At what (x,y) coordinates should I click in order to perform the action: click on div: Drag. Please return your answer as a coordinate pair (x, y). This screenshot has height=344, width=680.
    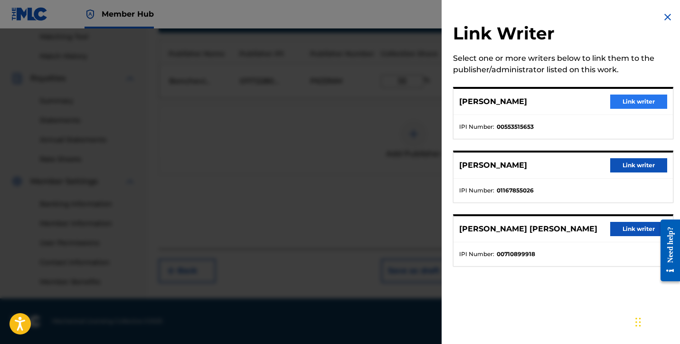
    Looking at the image, I should click on (639, 322).